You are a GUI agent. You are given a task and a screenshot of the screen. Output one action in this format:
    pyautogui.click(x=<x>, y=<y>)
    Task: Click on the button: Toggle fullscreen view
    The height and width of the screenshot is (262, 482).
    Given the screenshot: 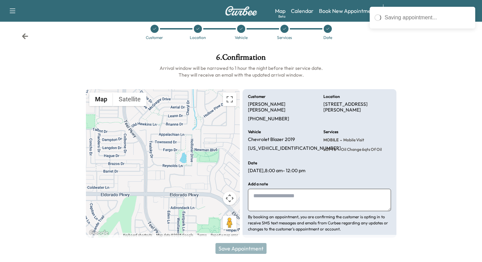 What is the action you would take?
    pyautogui.click(x=230, y=99)
    